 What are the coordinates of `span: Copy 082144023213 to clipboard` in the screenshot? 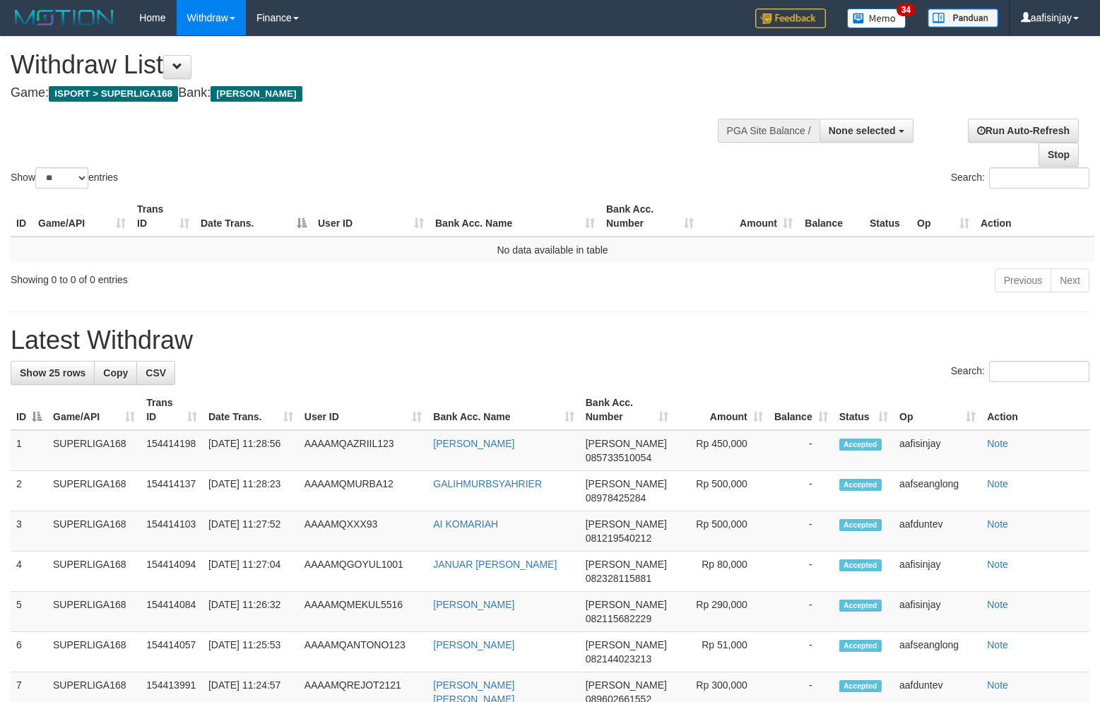 It's located at (618, 659).